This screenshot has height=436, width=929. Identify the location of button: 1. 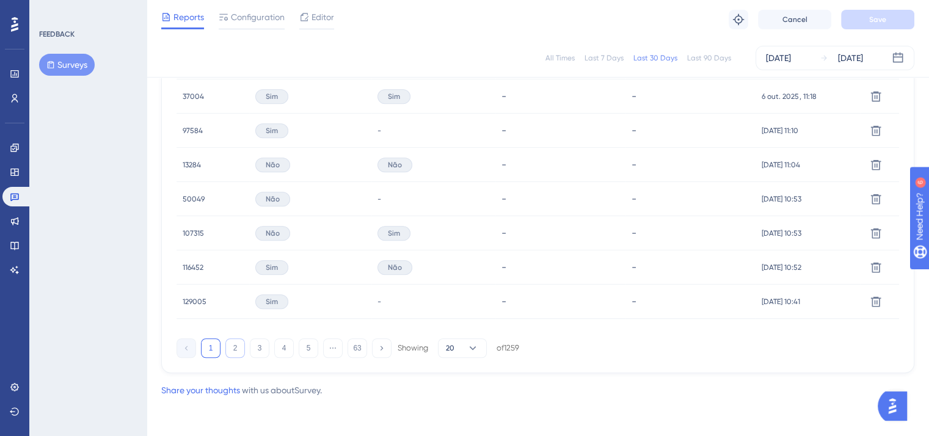
(211, 348).